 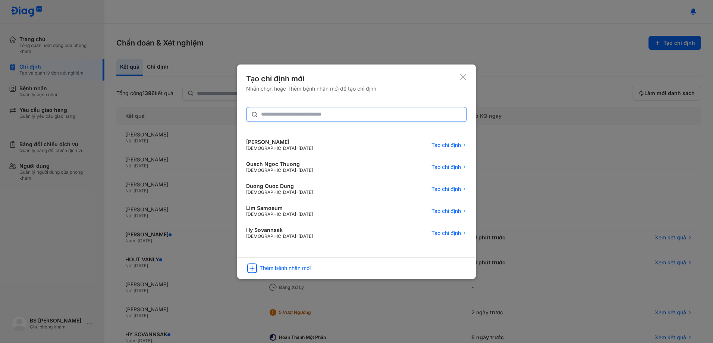 I want to click on div: Lim Samoeum, so click(x=279, y=208).